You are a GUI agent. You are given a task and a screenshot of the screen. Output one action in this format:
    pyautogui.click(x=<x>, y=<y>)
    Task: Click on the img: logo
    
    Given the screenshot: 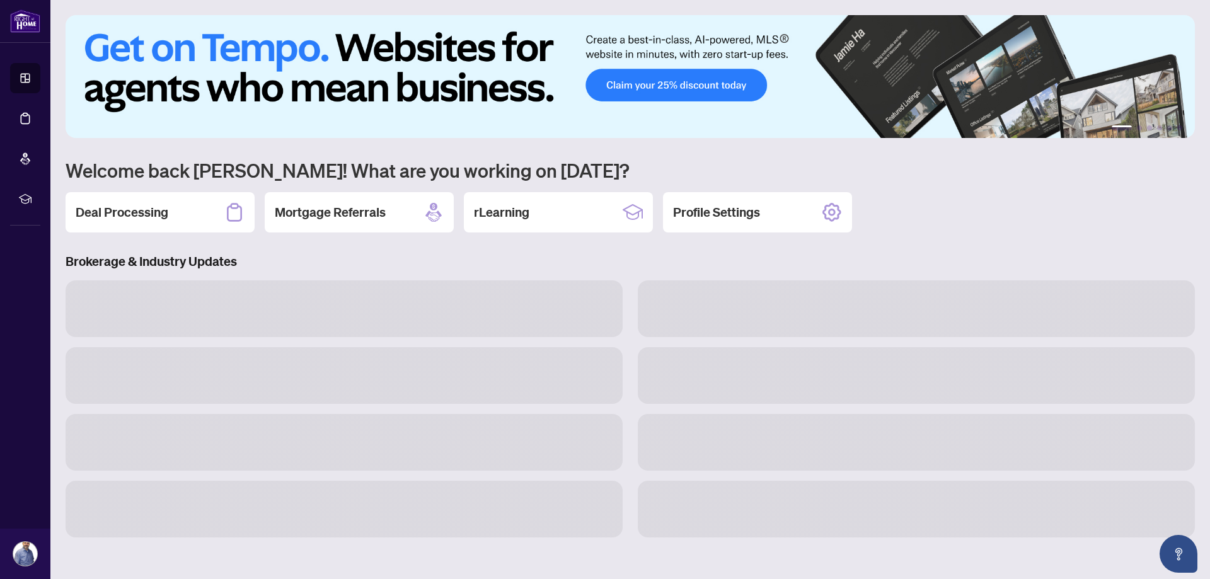 What is the action you would take?
    pyautogui.click(x=25, y=21)
    